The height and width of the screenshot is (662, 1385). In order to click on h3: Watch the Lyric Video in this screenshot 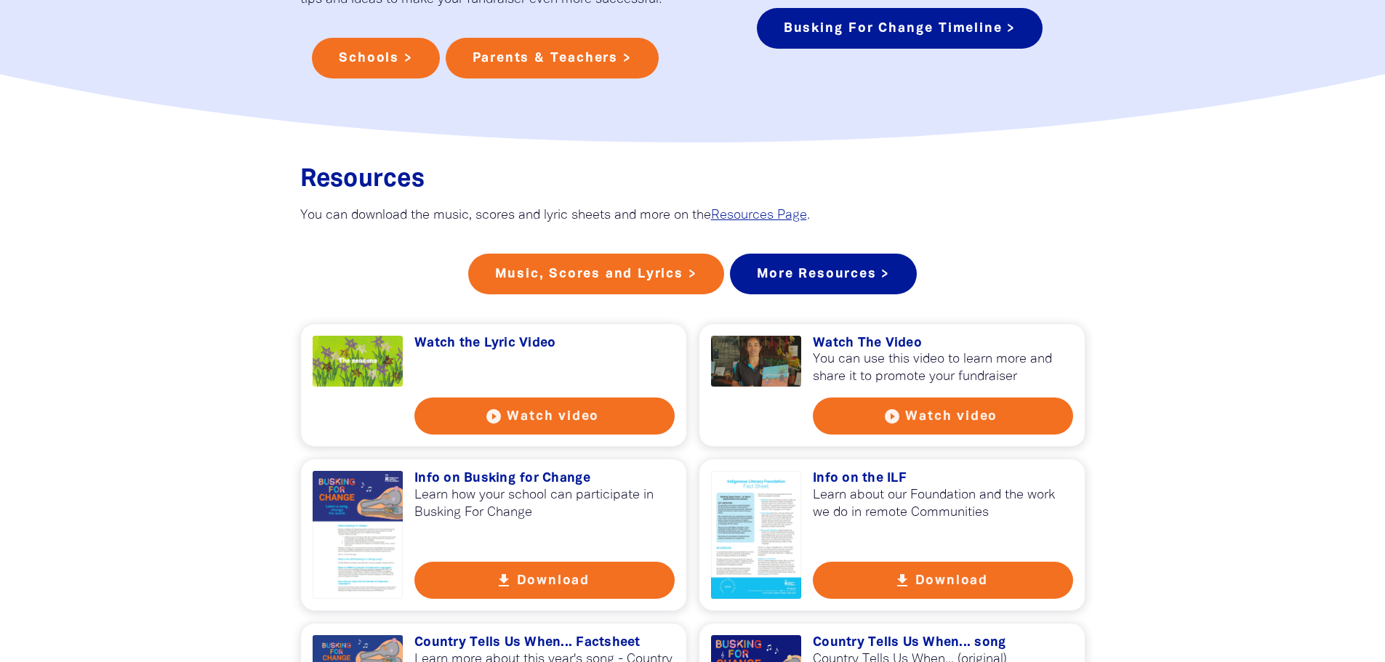, I will do `click(544, 344)`.